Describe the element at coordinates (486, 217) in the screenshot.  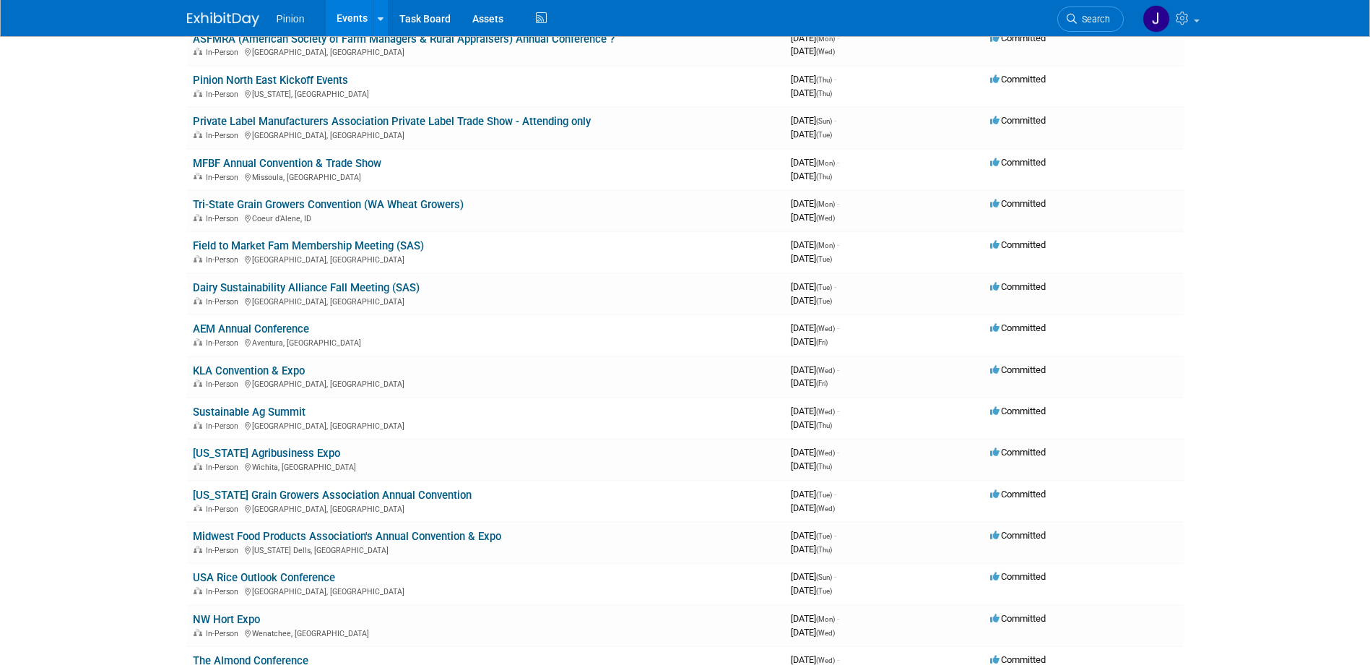
I see `div: Coeur d'Alene, ID` at that location.